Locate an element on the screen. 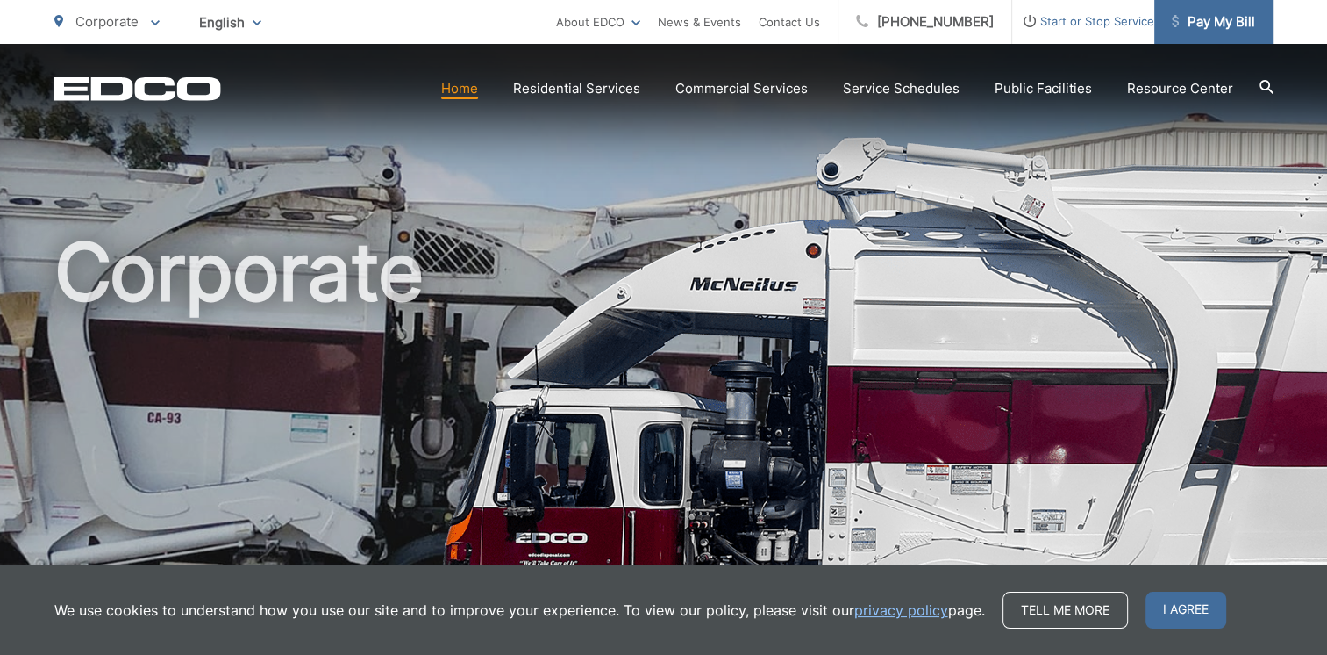  a: privacy policy is located at coordinates (901, 610).